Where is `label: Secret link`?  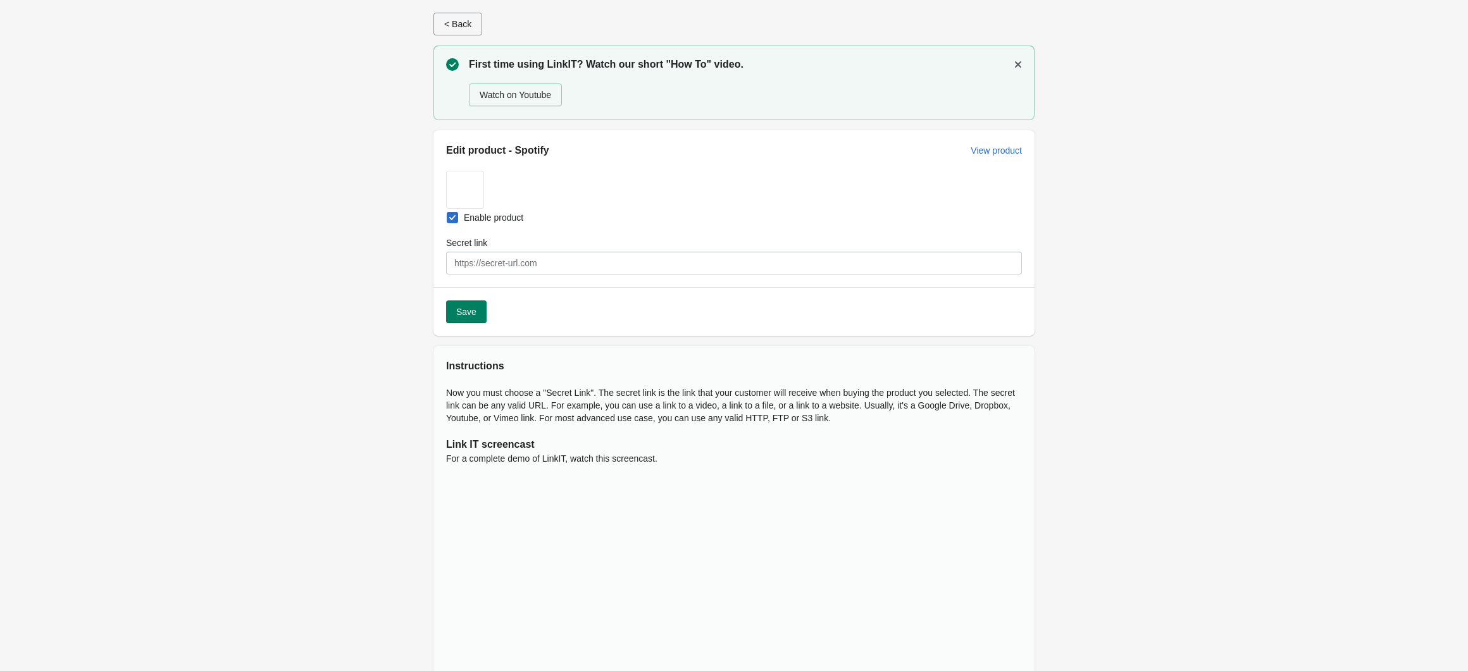 label: Secret link is located at coordinates (466, 243).